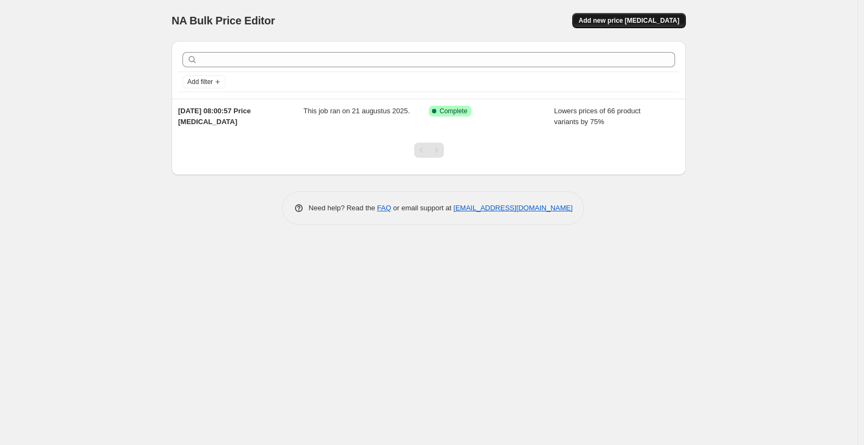  What do you see at coordinates (343, 207) in the screenshot?
I see `span: Need help? Read the` at bounding box center [343, 207].